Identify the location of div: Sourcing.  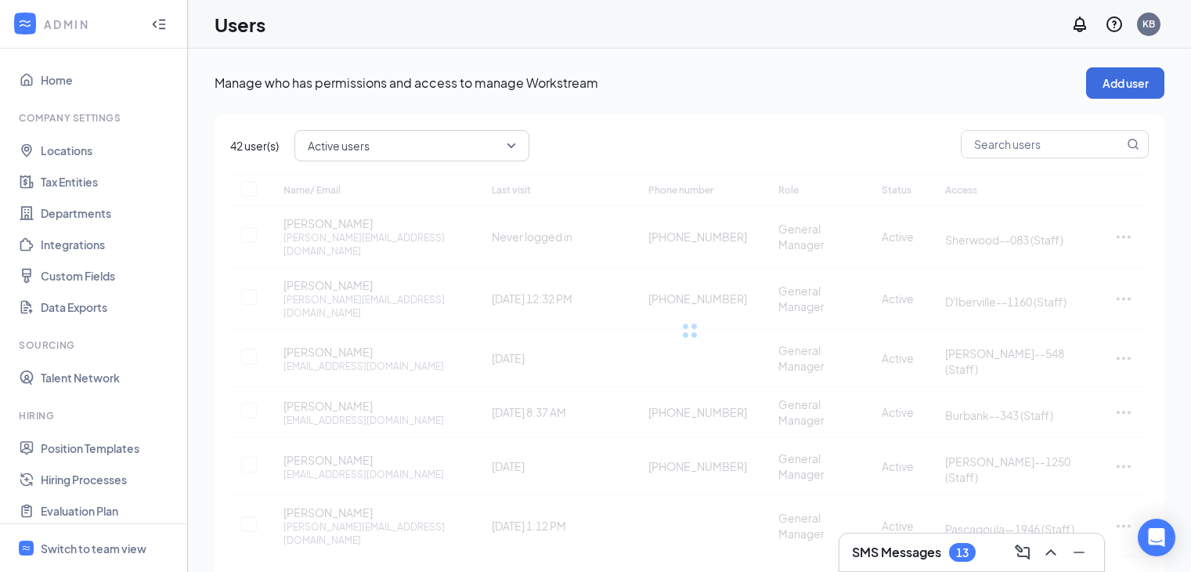
(95, 345).